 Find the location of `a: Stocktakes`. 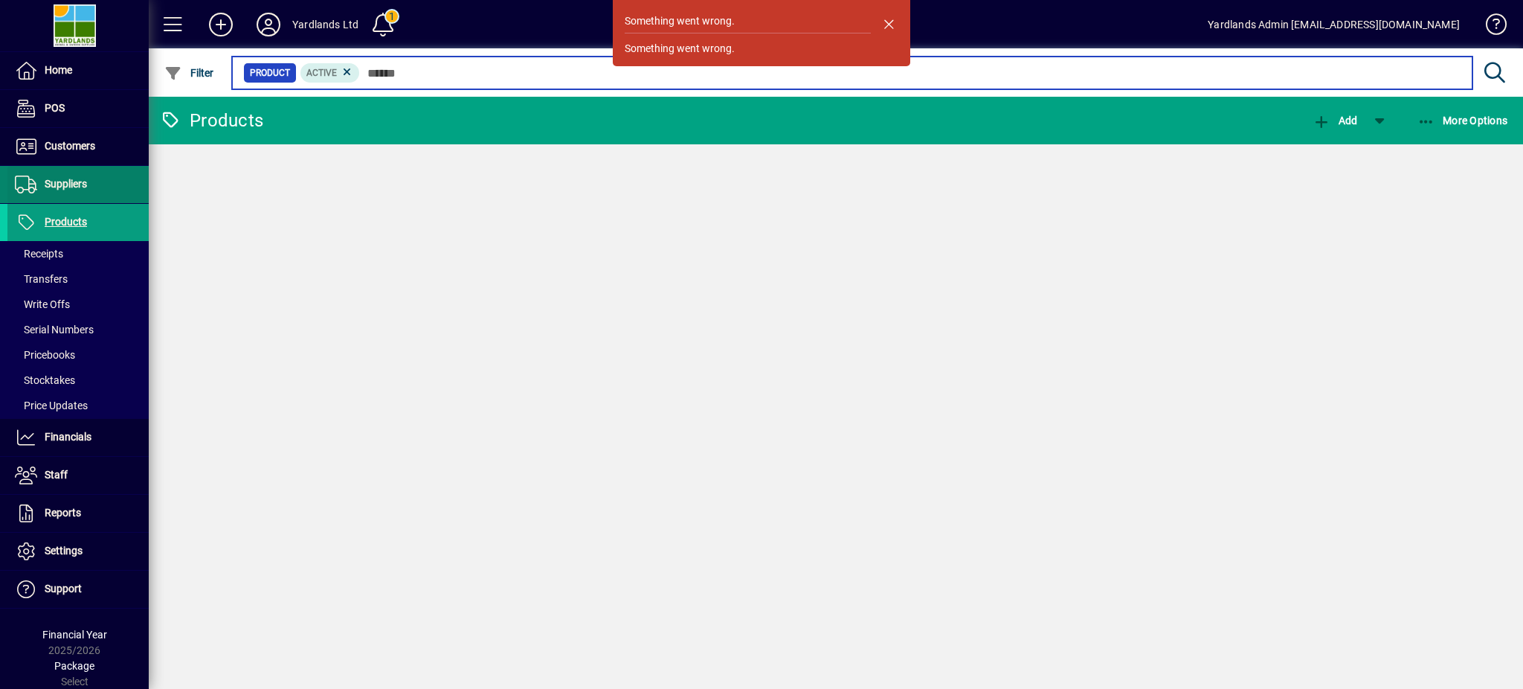

a: Stocktakes is located at coordinates (78, 380).